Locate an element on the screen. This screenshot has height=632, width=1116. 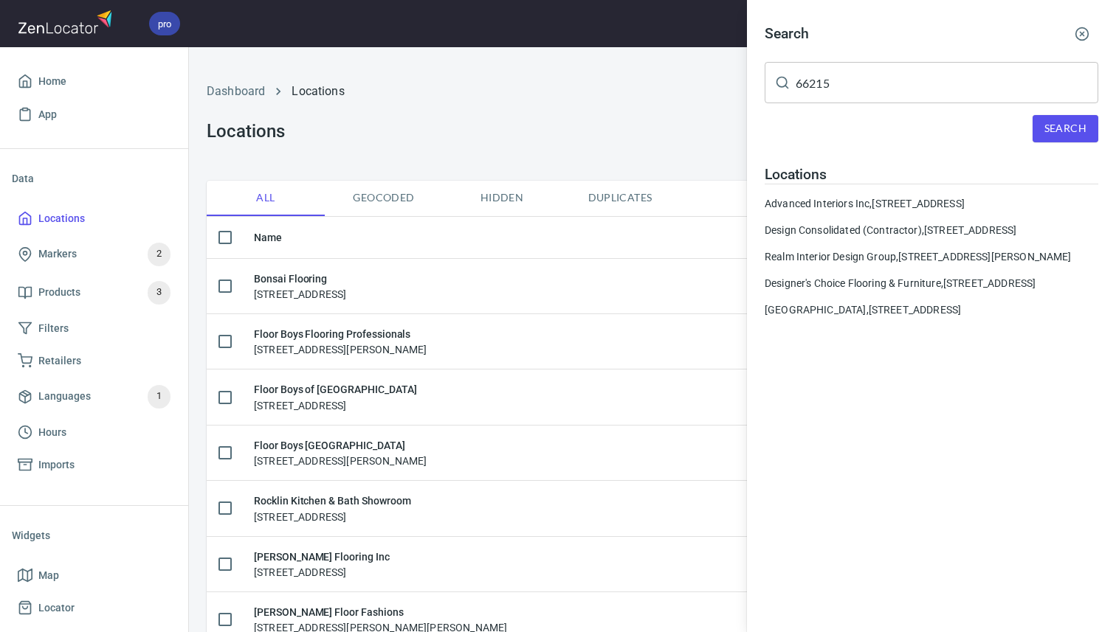
h4: Locations is located at coordinates (931, 175).